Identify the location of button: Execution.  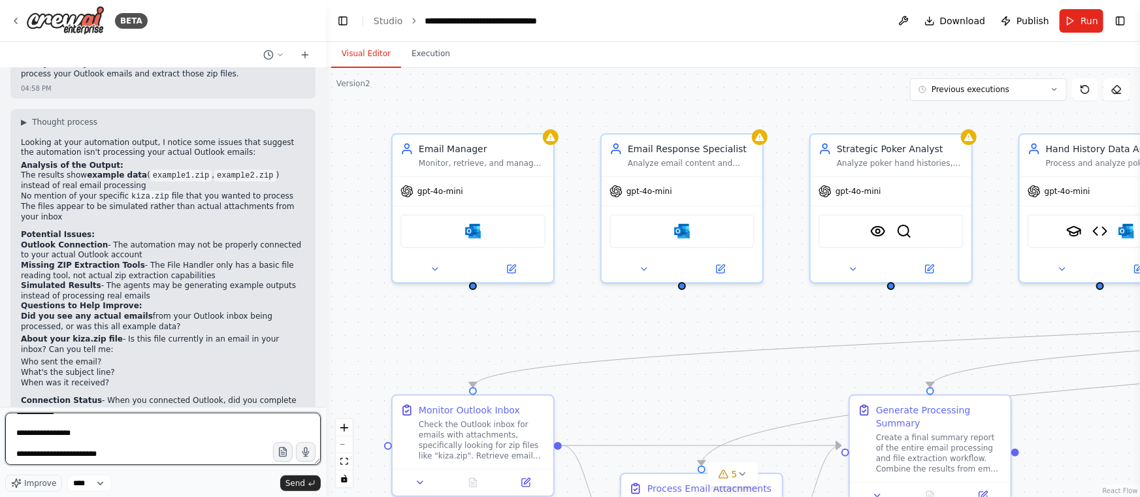
(431, 54).